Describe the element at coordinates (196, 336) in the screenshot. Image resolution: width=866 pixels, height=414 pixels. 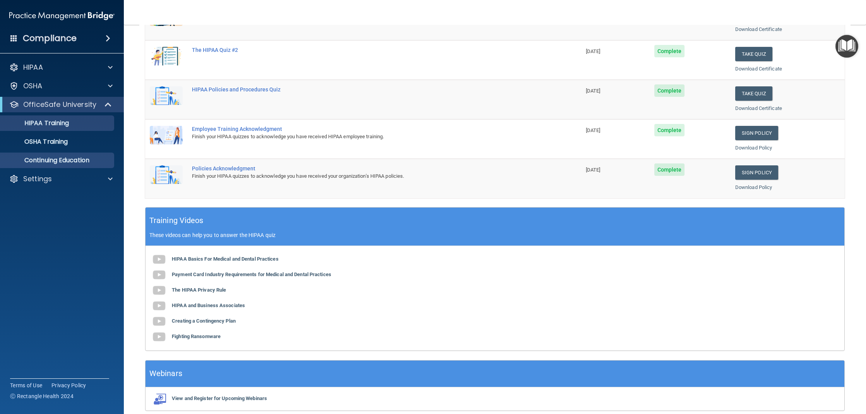
I see `b: Fighting Ransomware` at that location.